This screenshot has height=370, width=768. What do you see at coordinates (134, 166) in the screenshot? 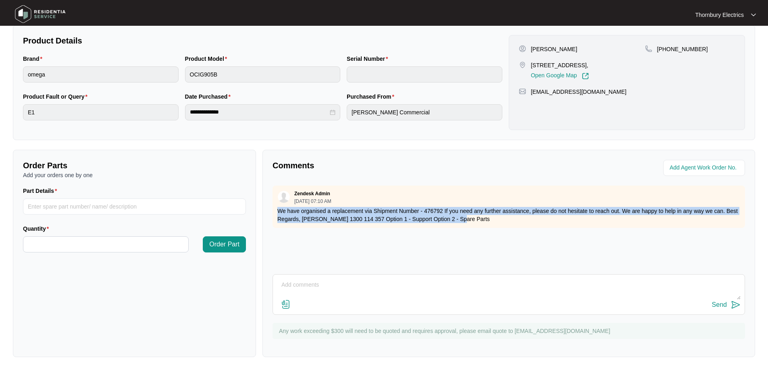
I see `p: Order Parts` at bounding box center [134, 166].